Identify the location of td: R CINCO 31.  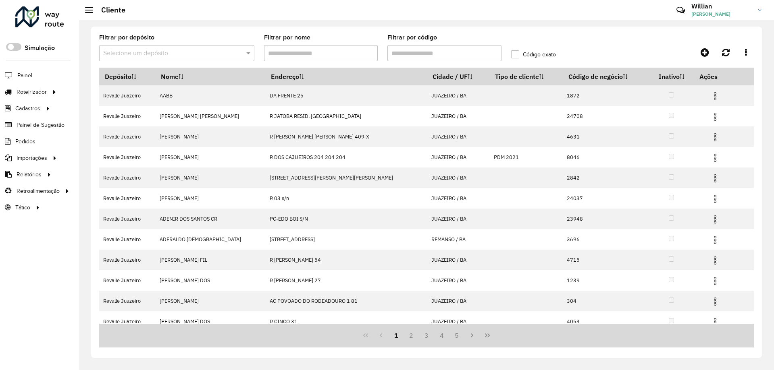
(346, 322).